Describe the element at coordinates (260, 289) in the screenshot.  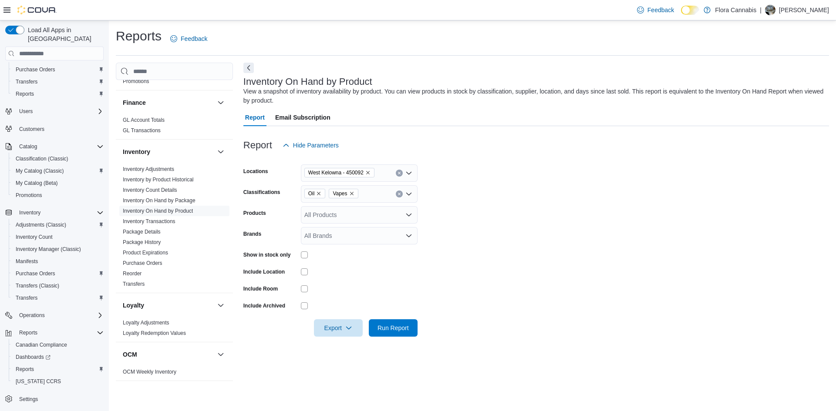
I see `label: Include Room` at that location.